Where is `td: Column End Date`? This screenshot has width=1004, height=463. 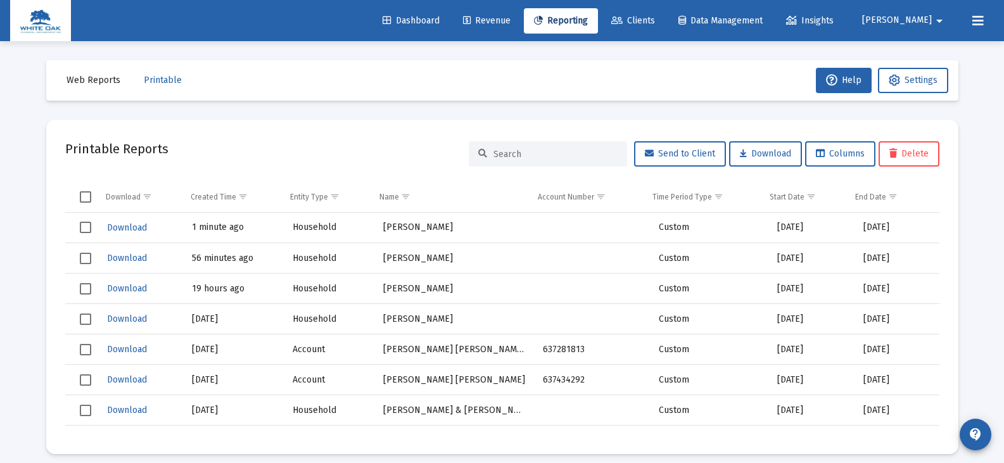 td: Column End Date is located at coordinates (888, 197).